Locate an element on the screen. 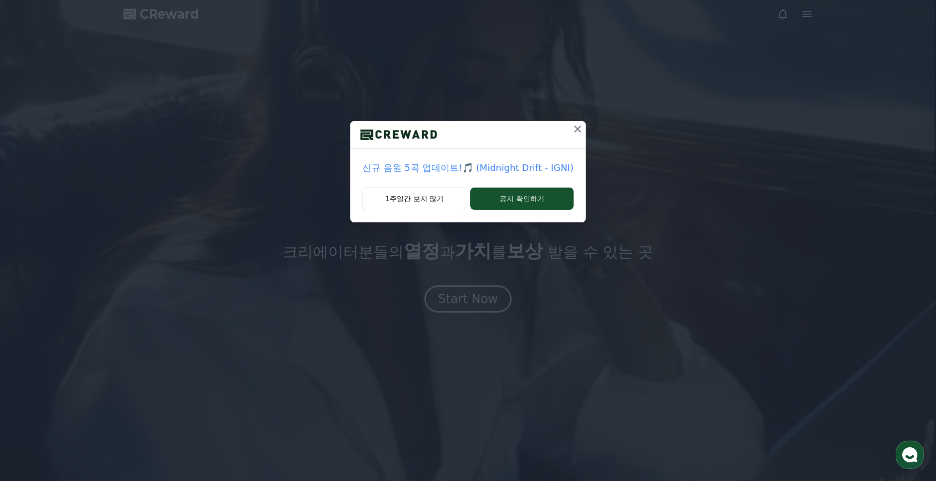  span: 대화 is located at coordinates (98, 339).